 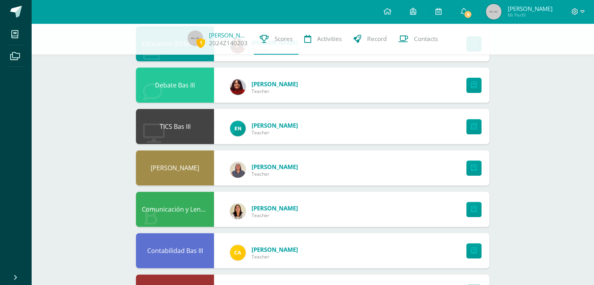 What do you see at coordinates (418, 39) in the screenshot?
I see `a: Contacts` at bounding box center [418, 39].